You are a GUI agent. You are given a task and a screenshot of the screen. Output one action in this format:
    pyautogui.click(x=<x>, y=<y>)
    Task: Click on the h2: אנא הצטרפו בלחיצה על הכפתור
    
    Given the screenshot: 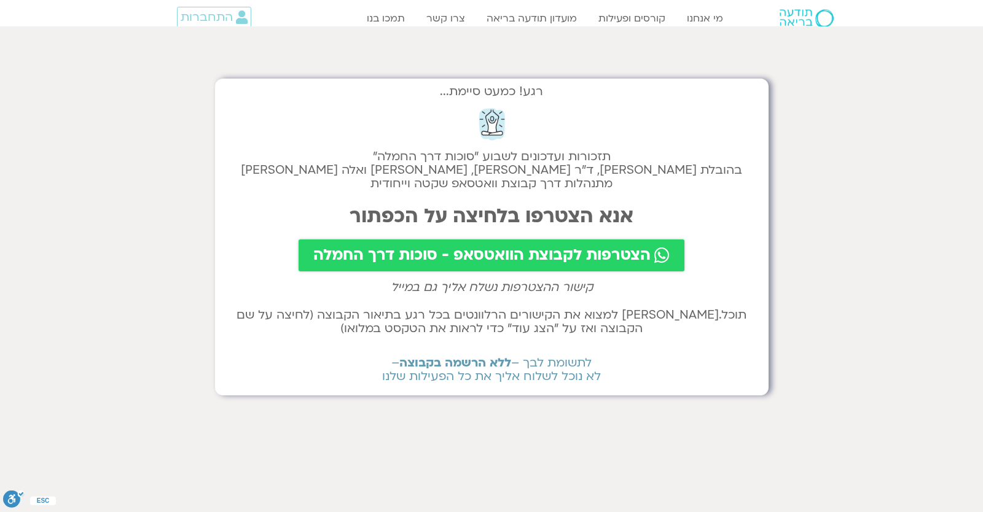 What is the action you would take?
    pyautogui.click(x=491, y=216)
    